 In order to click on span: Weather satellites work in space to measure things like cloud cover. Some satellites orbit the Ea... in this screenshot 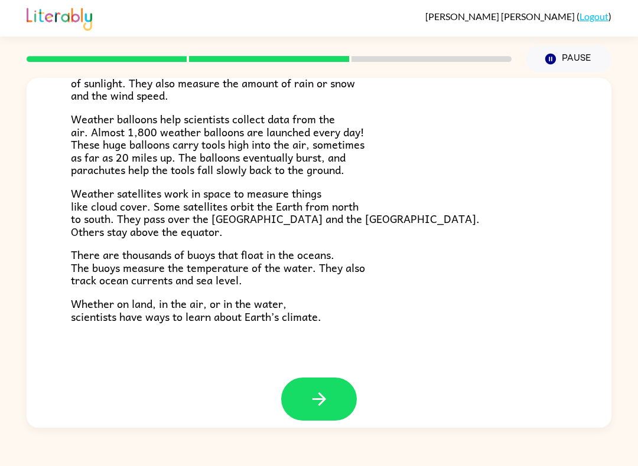, I will do `click(275, 213)`.